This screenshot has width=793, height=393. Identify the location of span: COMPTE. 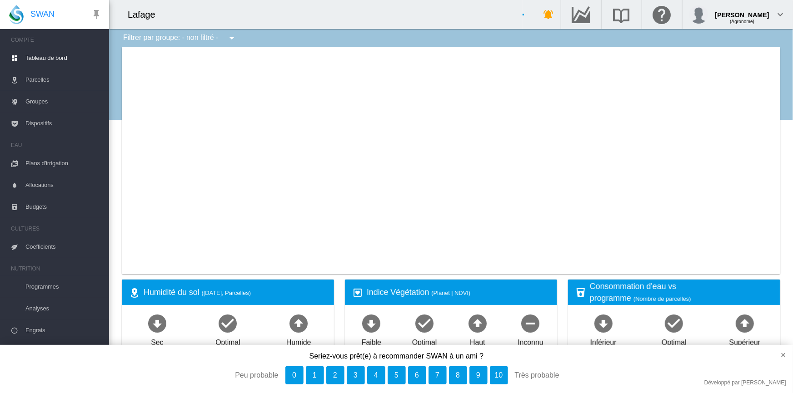
(56, 40).